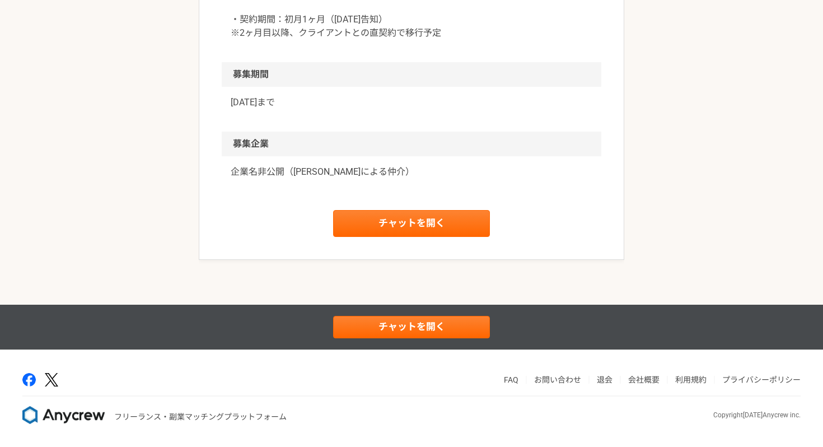 The image size is (823, 447). I want to click on a: お問い合わせ, so click(558, 380).